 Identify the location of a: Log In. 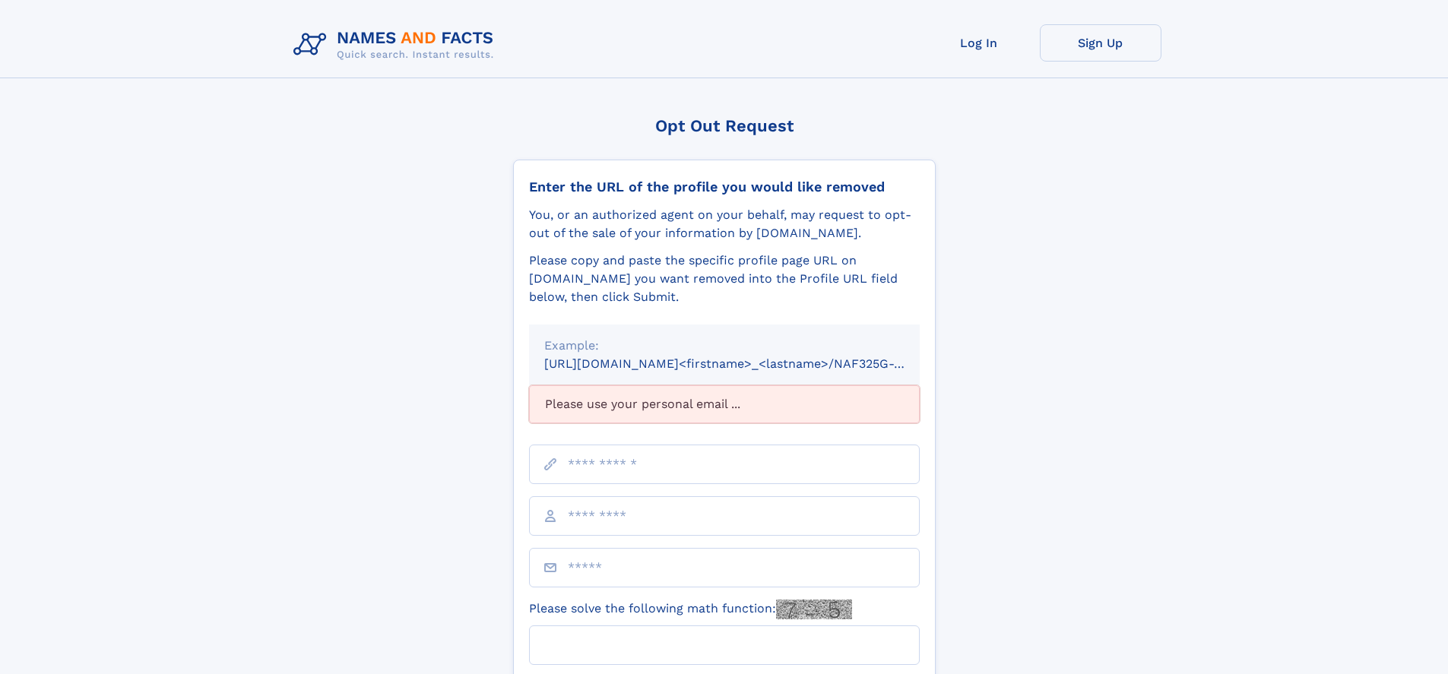
(979, 43).